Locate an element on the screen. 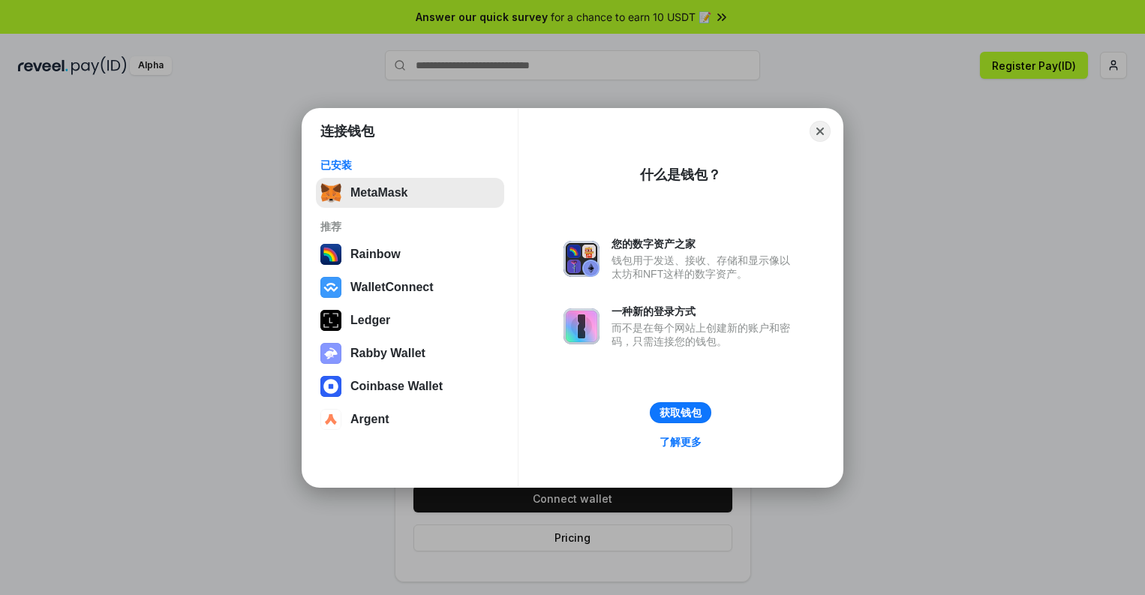  div: WalletConnect is located at coordinates (392, 287).